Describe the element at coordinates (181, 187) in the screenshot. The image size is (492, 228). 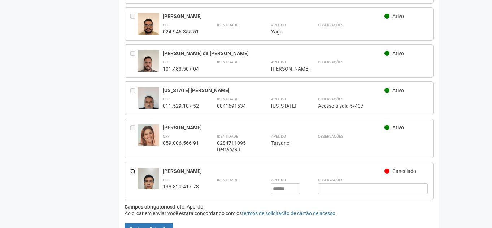
I see `div: 138.820.417-73` at that location.